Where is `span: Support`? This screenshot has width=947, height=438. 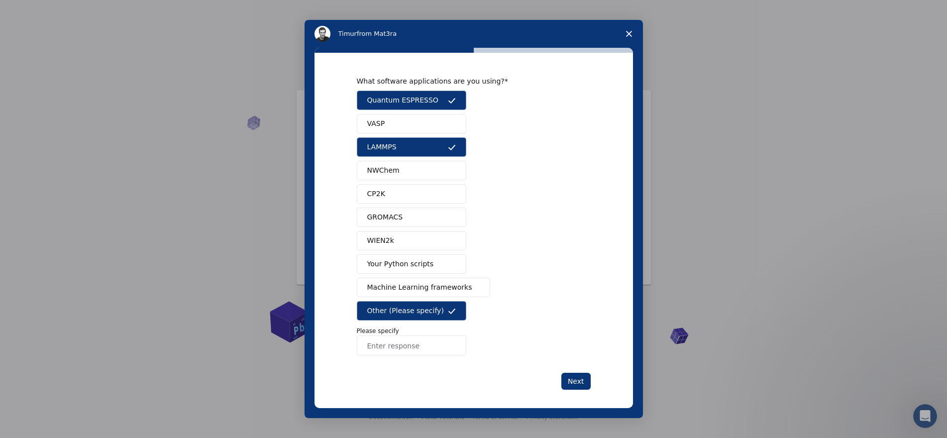 span: Support is located at coordinates (38, 11).